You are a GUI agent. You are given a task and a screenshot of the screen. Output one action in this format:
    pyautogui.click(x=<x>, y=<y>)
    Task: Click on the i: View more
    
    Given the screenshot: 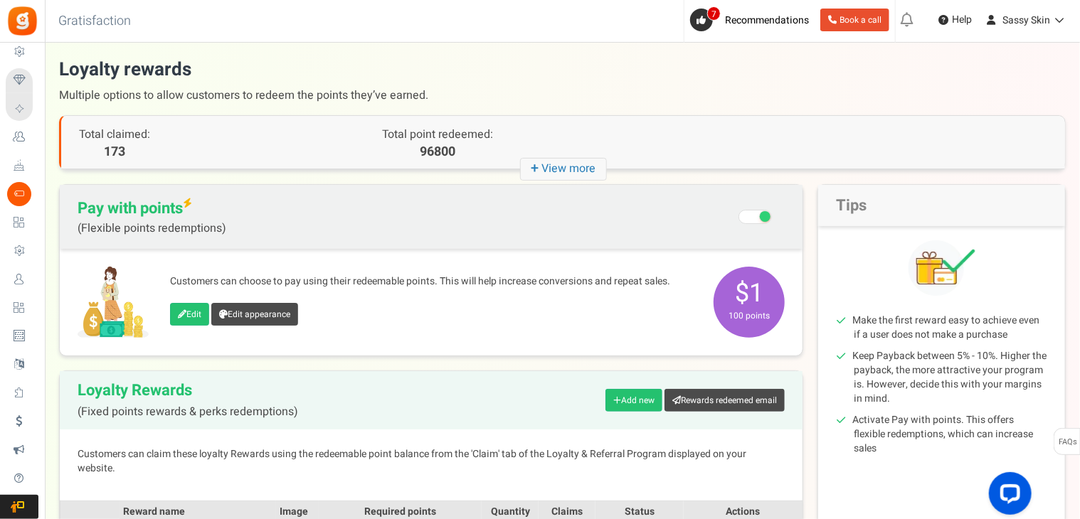 What is the action you would take?
    pyautogui.click(x=563, y=169)
    